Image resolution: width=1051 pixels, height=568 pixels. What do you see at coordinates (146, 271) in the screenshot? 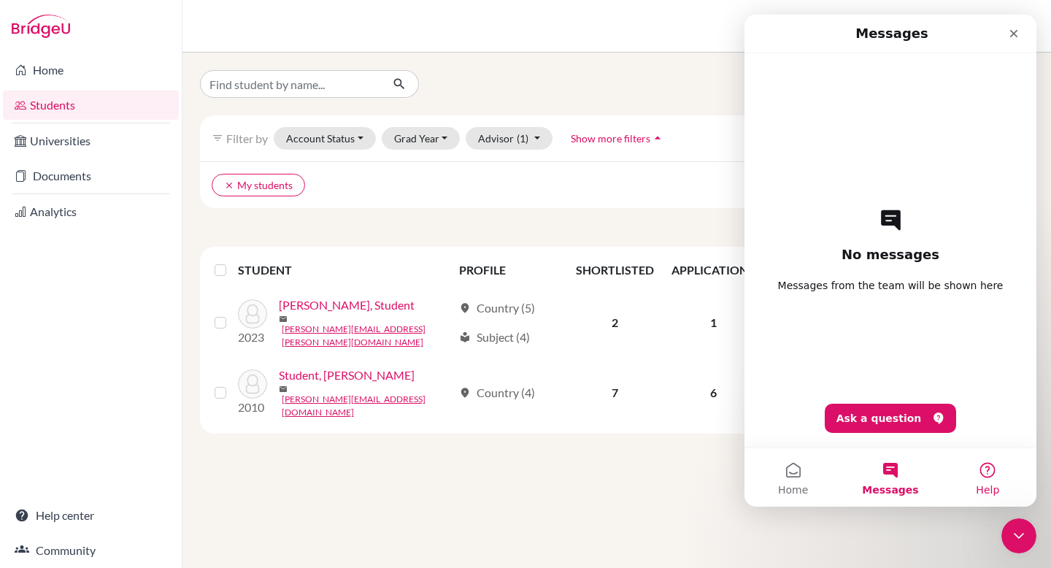
I see `span: Messages from the team will be shown here` at bounding box center [146, 271].